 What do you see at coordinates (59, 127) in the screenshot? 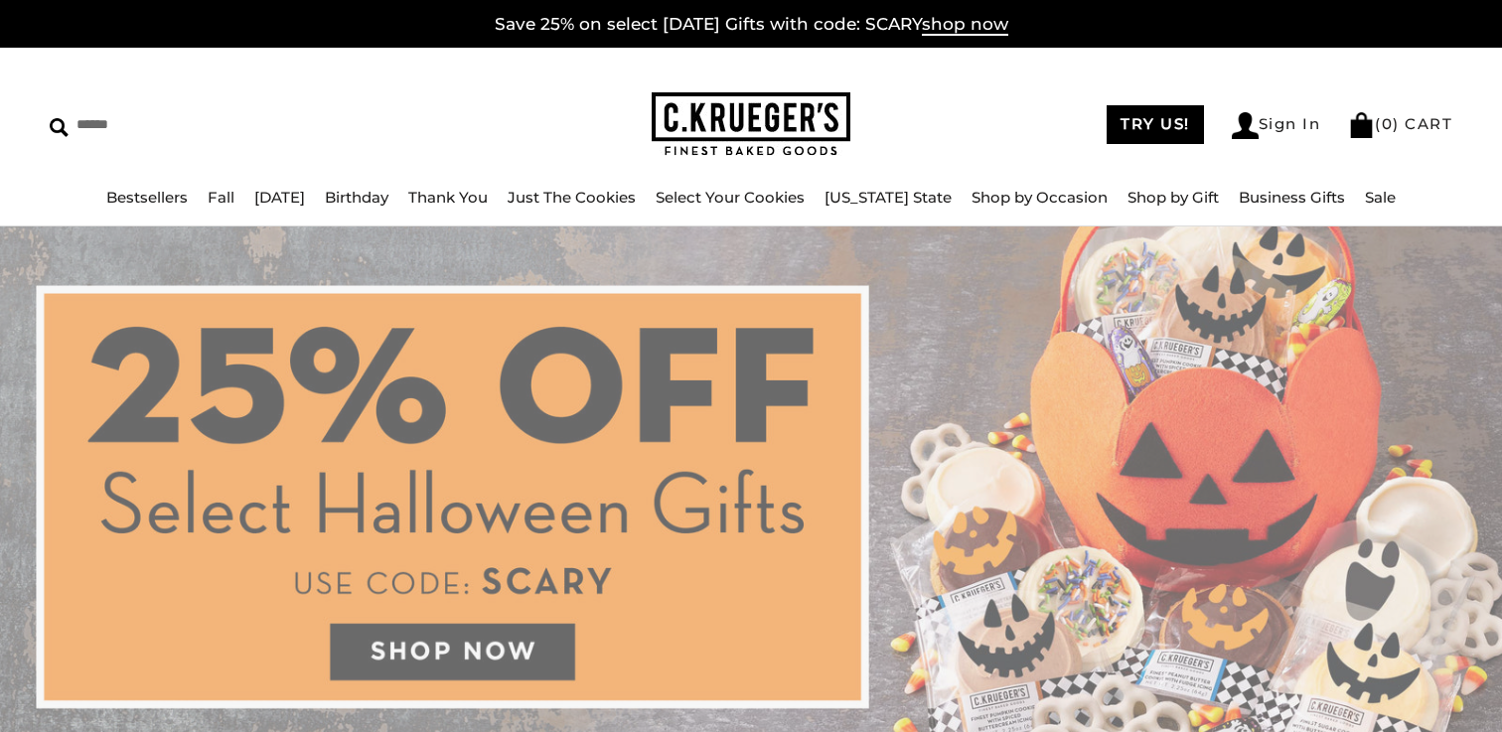
I see `img: Search` at bounding box center [59, 127].